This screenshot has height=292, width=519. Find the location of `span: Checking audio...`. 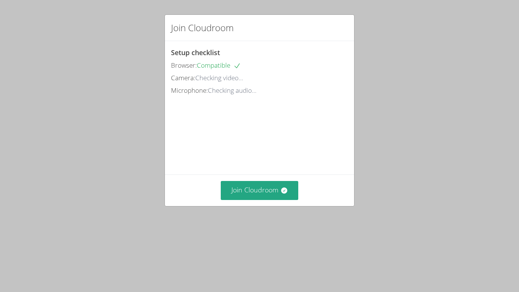

span: Checking audio... is located at coordinates (232, 90).